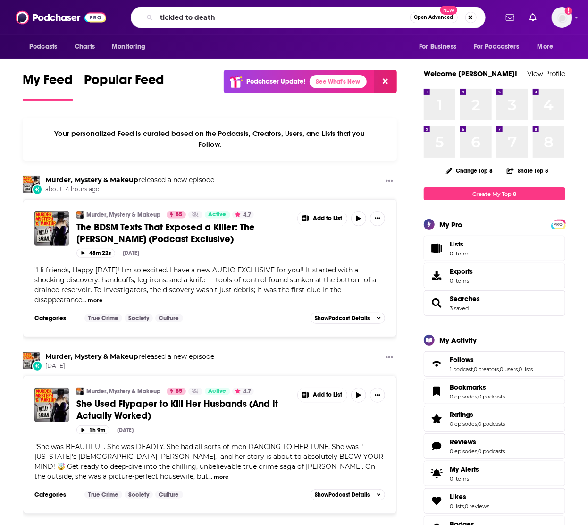  What do you see at coordinates (85, 47) in the screenshot?
I see `a: Charts` at bounding box center [85, 47].